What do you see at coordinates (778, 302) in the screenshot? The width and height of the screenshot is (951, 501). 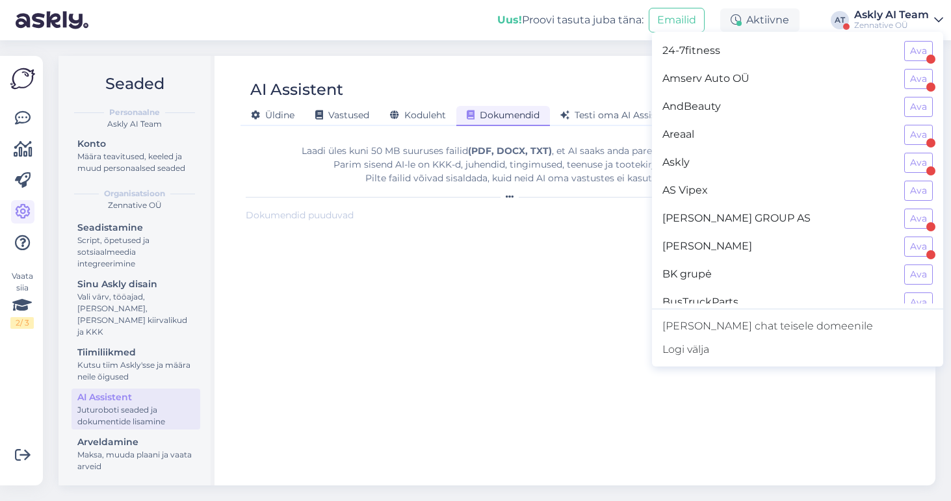 I see `span: BusTruckParts` at bounding box center [778, 302].